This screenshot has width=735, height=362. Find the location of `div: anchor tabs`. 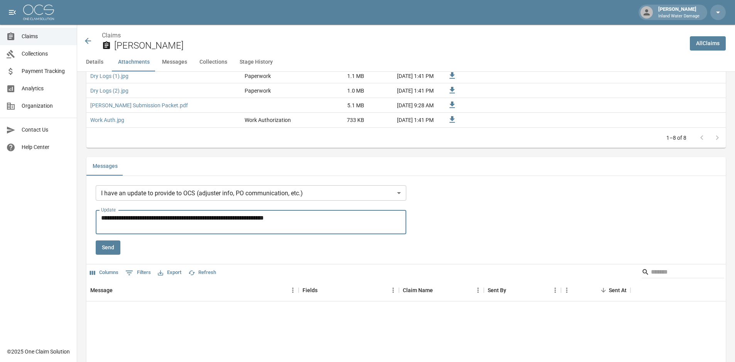

div: anchor tabs is located at coordinates (406, 62).